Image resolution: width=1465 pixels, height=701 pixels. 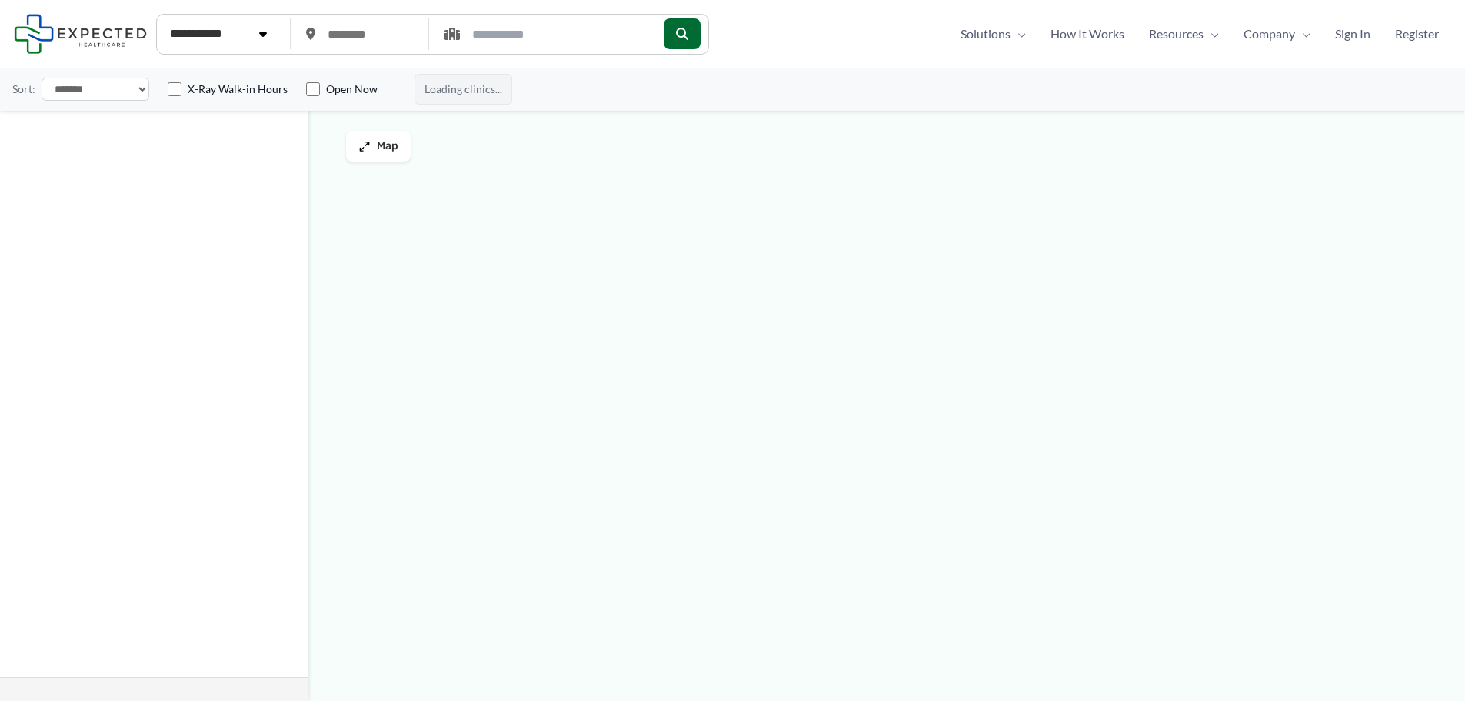 What do you see at coordinates (24, 89) in the screenshot?
I see `label: Sort:` at bounding box center [24, 89].